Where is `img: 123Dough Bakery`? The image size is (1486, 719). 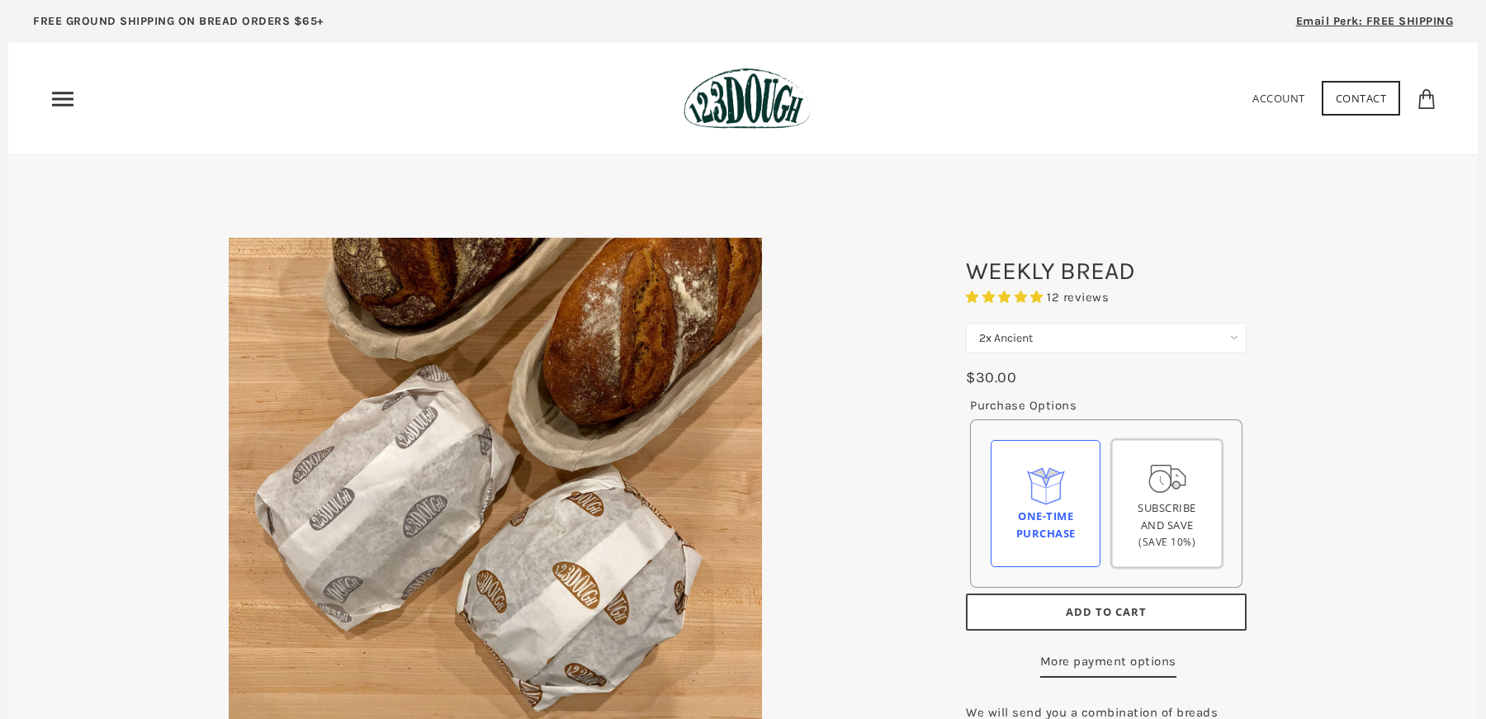
img: 123Dough Bakery is located at coordinates (747, 98).